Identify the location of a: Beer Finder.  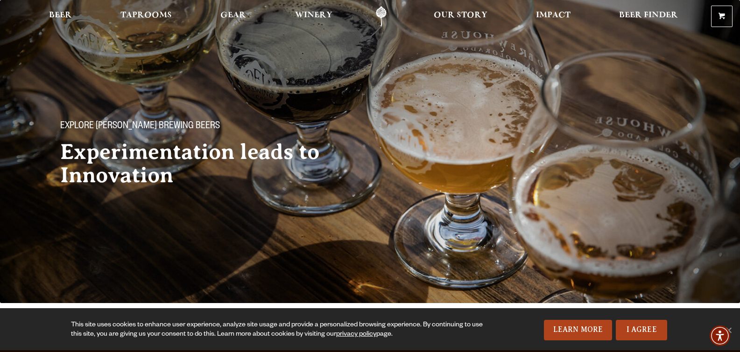
(648, 16).